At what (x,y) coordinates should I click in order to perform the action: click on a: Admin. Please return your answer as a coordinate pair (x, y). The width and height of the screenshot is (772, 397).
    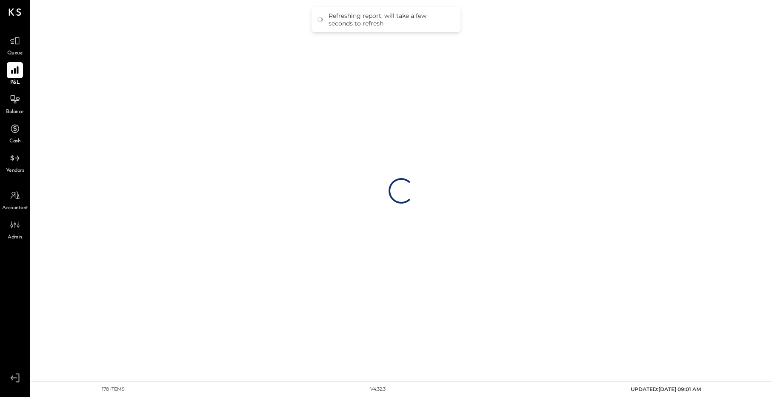
    Looking at the image, I should click on (15, 229).